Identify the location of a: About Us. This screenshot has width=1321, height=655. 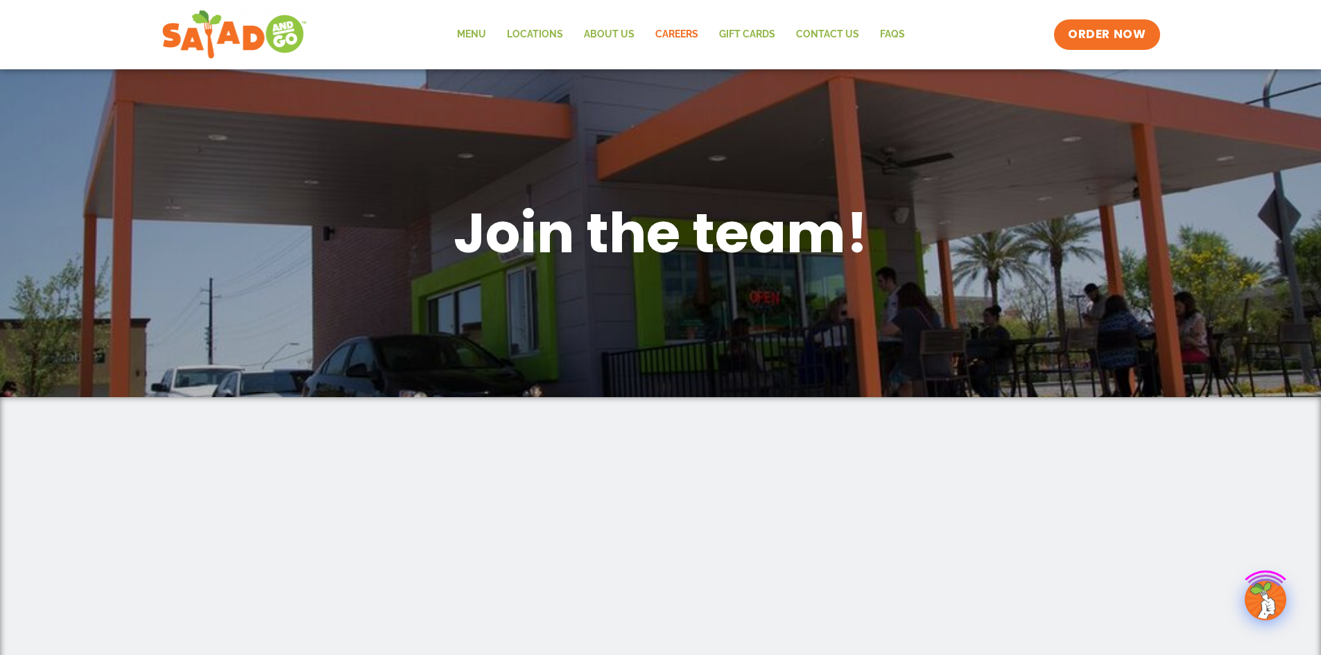
(609, 35).